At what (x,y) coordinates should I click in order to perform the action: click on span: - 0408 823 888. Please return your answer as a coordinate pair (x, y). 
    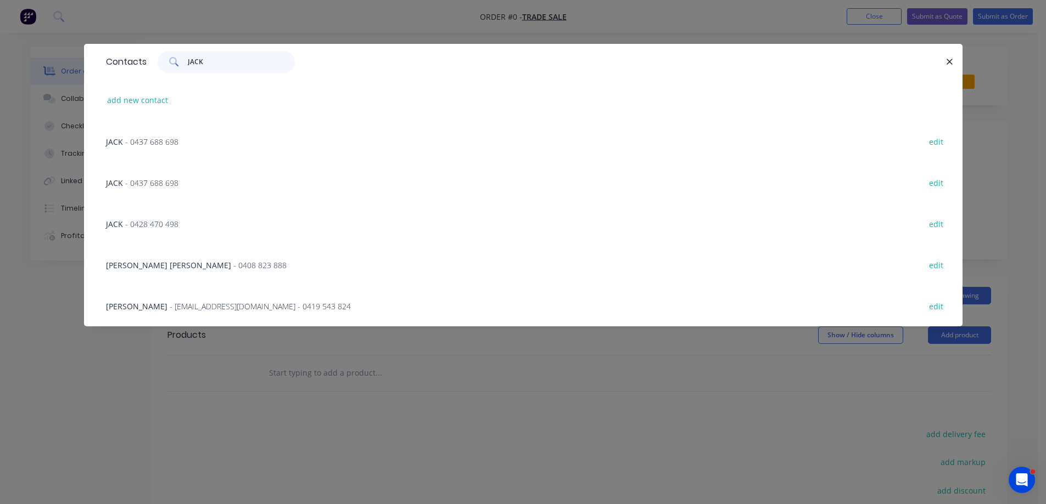
    Looking at the image, I should click on (260, 265).